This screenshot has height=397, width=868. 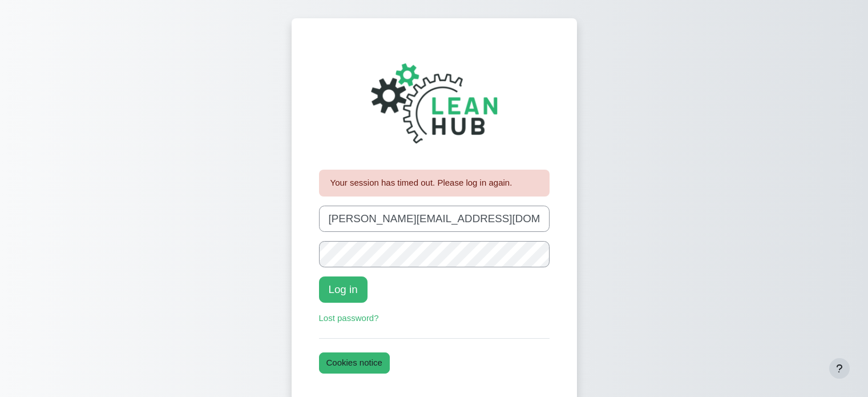 What do you see at coordinates (435, 219) in the screenshot?
I see `input: Username` at bounding box center [435, 219].